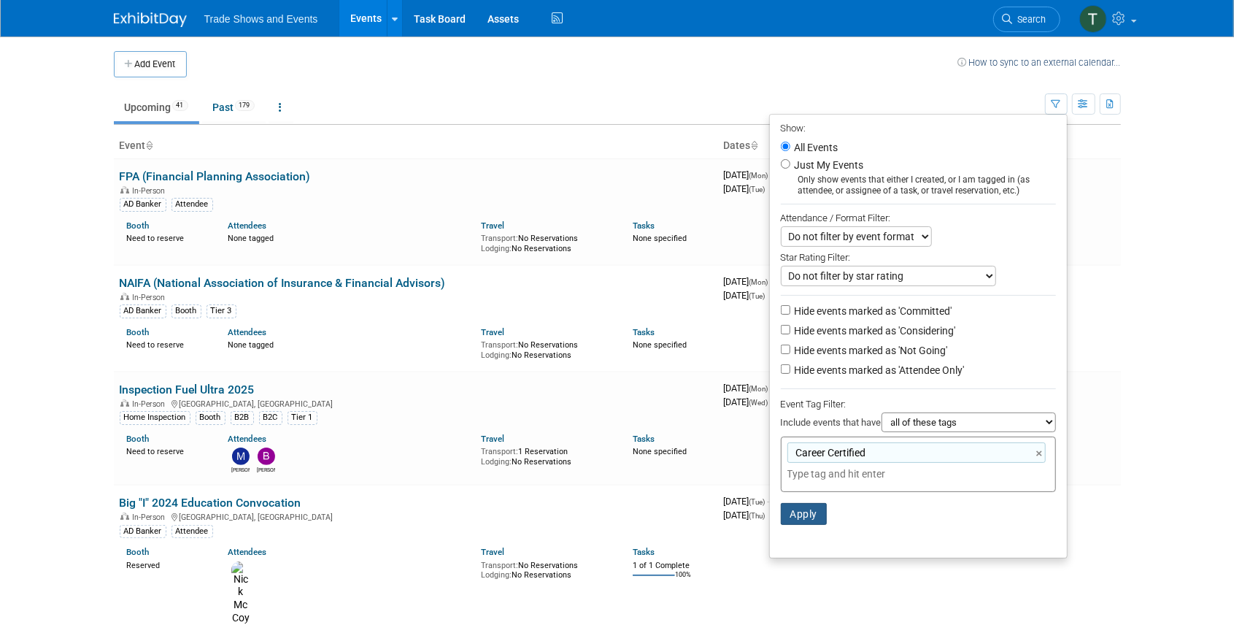 The height and width of the screenshot is (625, 1234). I want to click on td: 100%, so click(683, 580).